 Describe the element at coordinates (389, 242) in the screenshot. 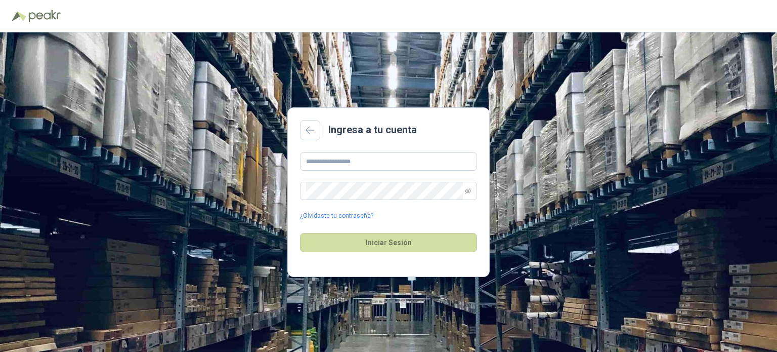

I see `button: Iniciar Sesión` at that location.